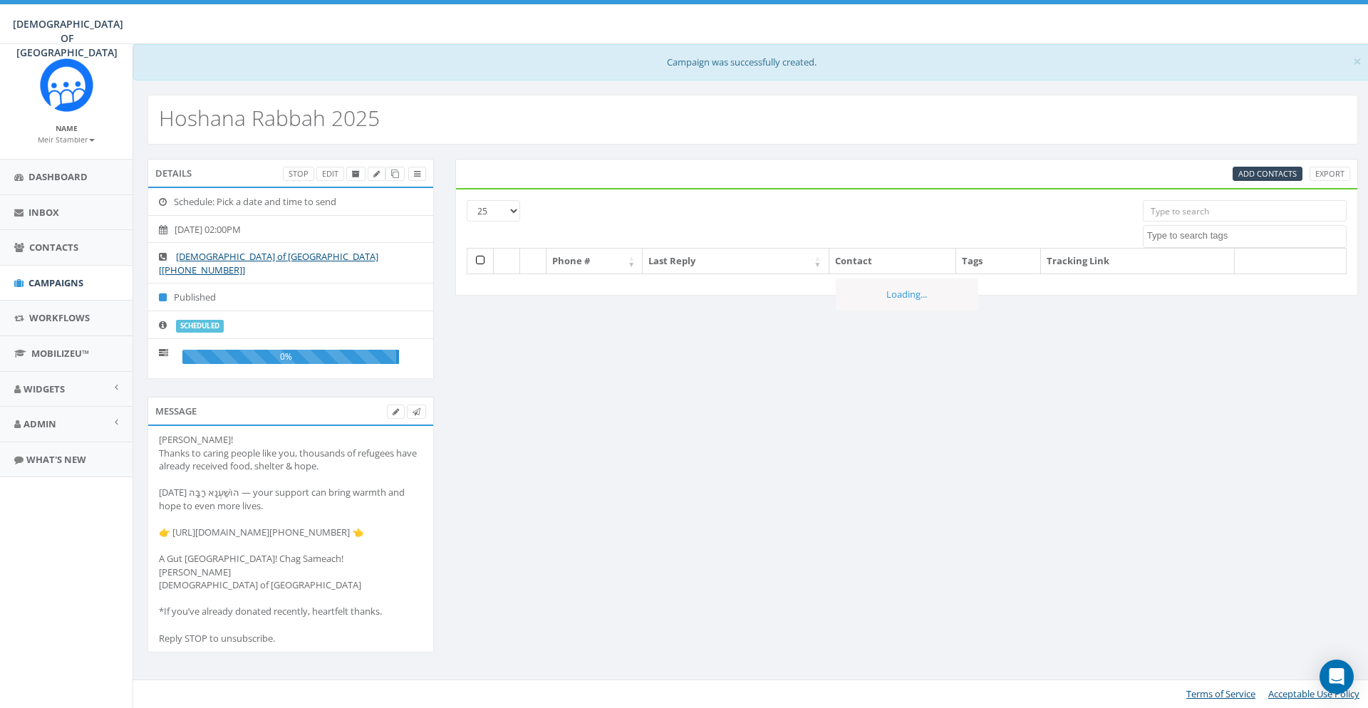 This screenshot has height=708, width=1368. Describe the element at coordinates (43, 212) in the screenshot. I see `span: Inbox` at that location.